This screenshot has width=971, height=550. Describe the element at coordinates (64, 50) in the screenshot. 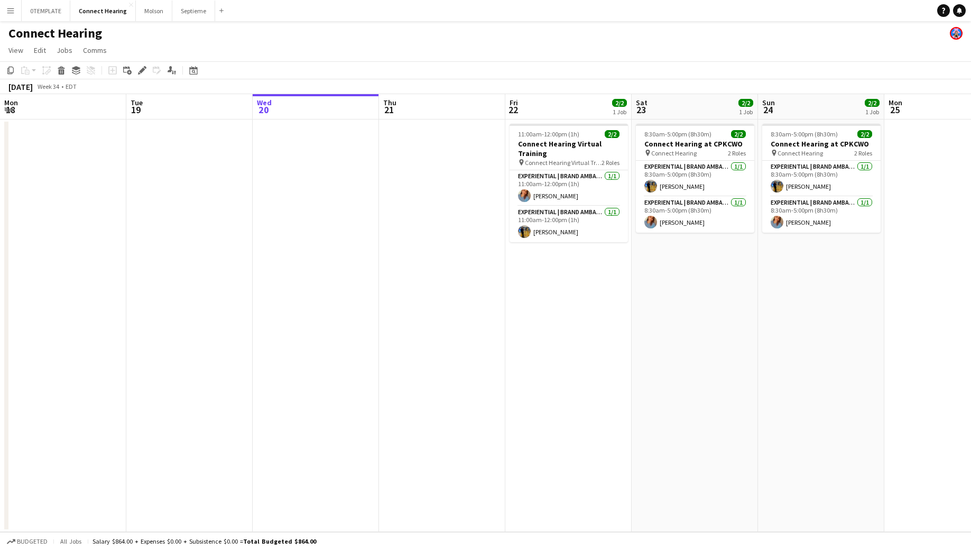

I see `span: Jobs` at that location.